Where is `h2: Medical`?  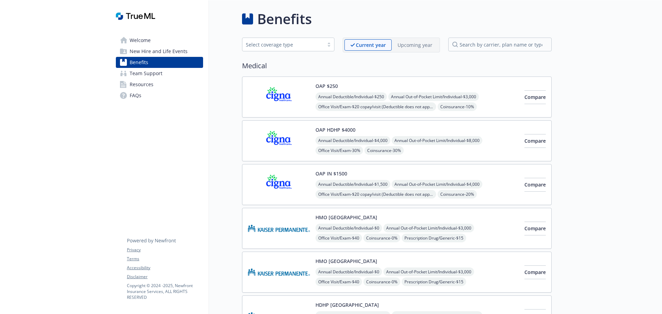 h2: Medical is located at coordinates (397, 66).